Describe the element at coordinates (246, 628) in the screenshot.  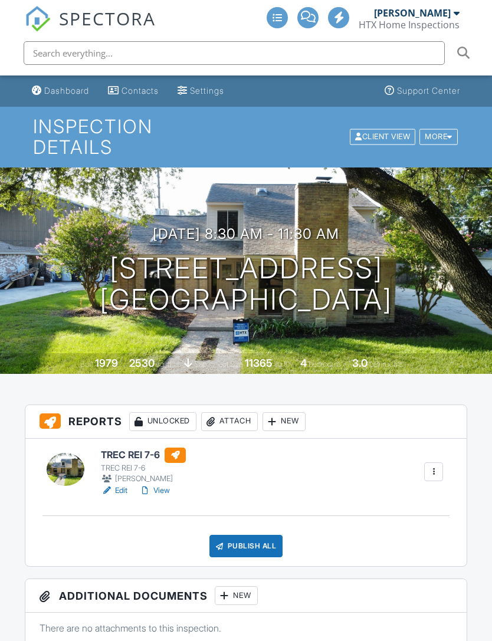
I see `p: There are no attachments to this inspection.` at that location.